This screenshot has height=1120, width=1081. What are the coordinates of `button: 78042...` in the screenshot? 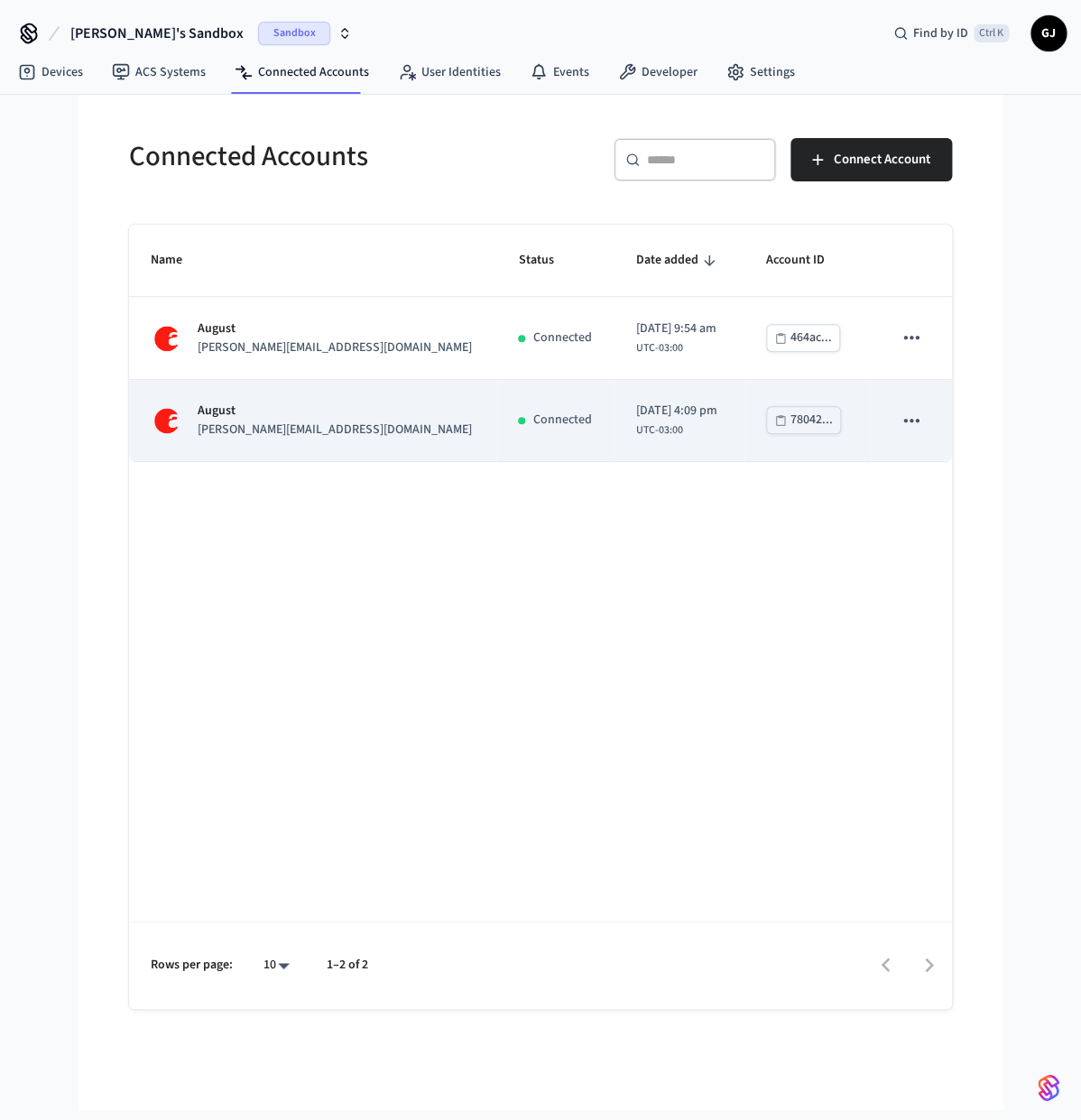 It's located at (803, 420).